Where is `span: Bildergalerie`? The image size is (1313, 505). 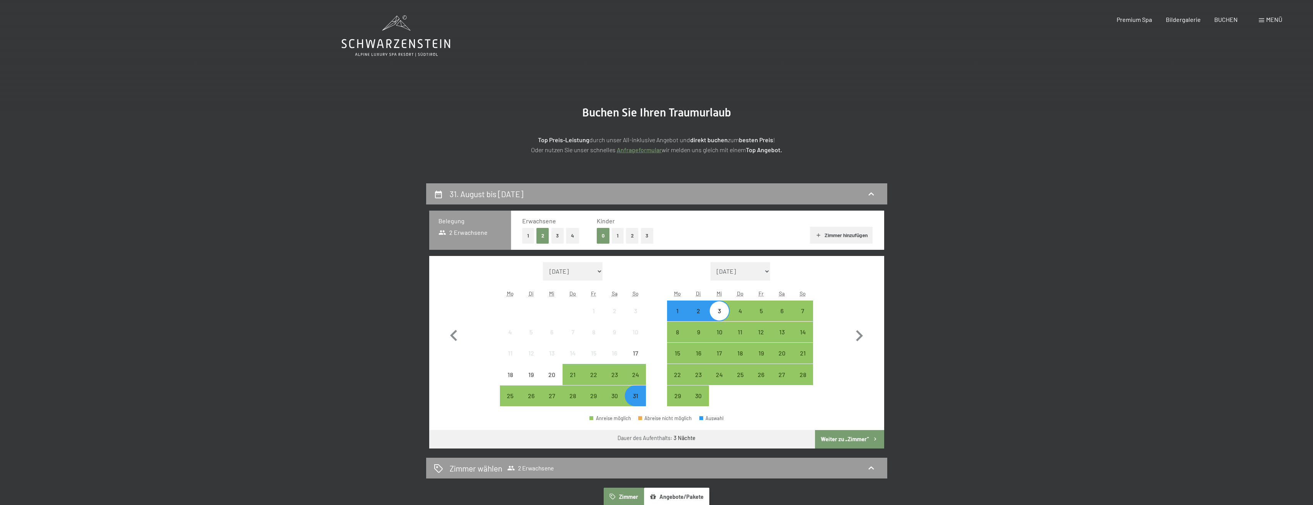 span: Bildergalerie is located at coordinates (1184, 19).